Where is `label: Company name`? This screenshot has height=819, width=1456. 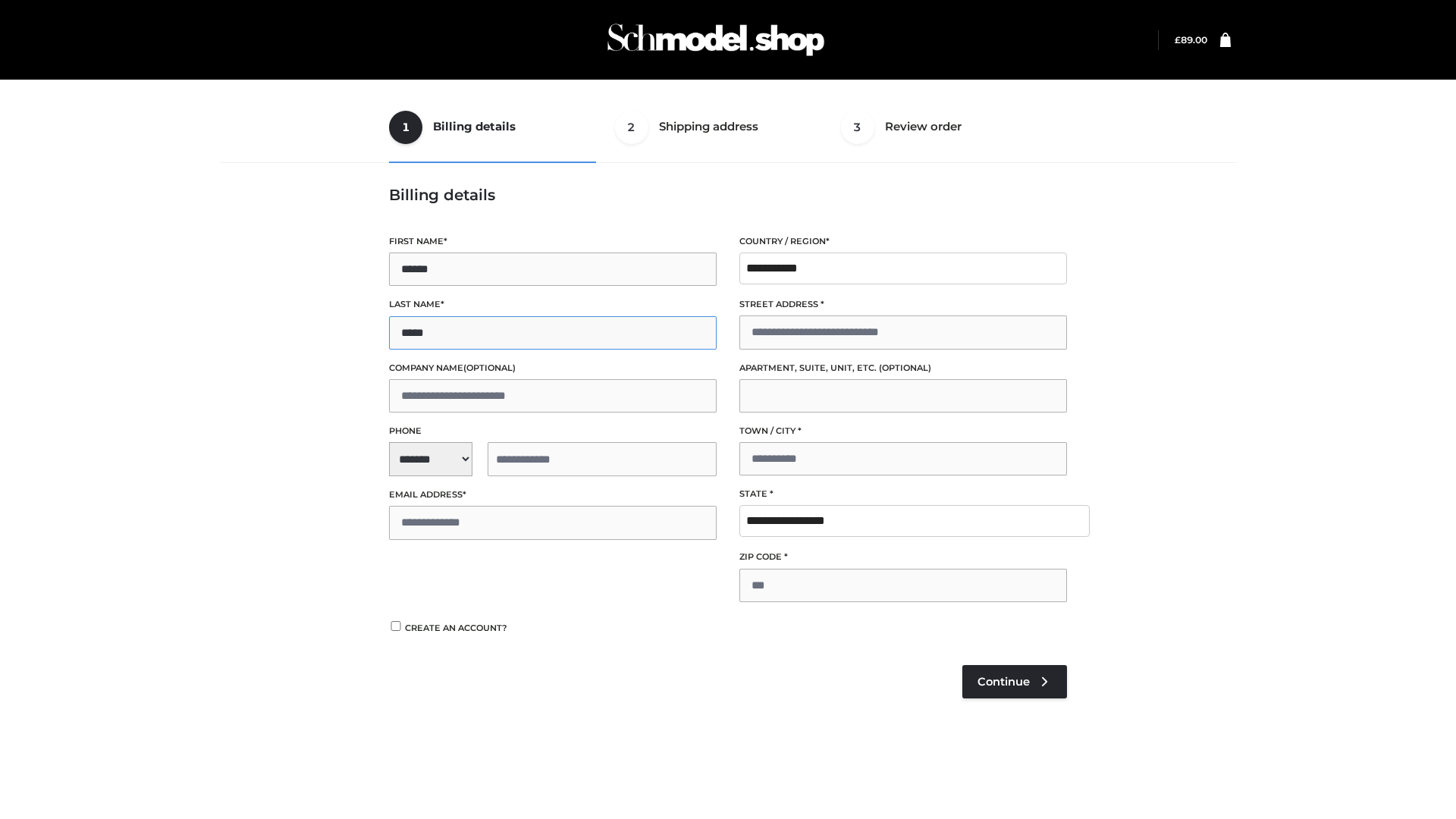
label: Company name is located at coordinates (553, 368).